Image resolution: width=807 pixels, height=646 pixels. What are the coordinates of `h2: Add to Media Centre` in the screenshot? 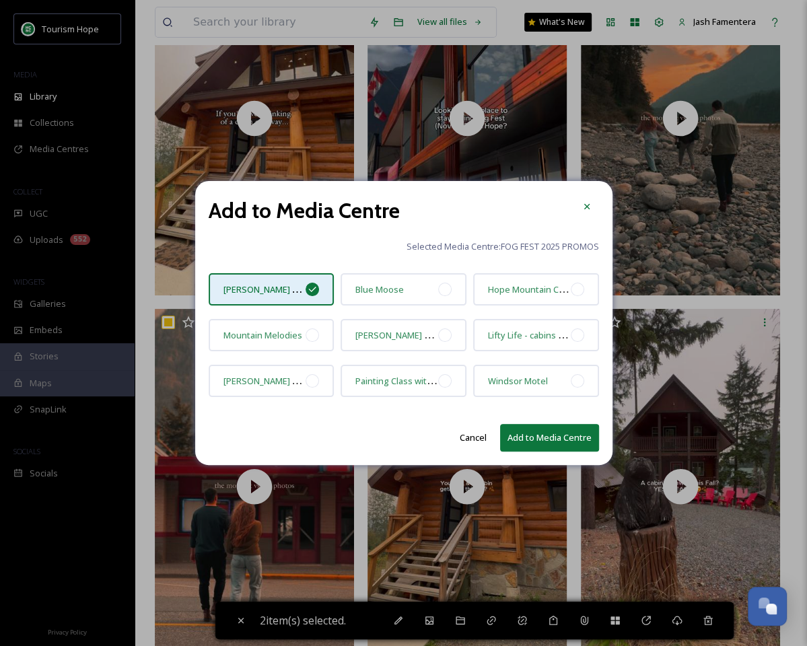 It's located at (304, 211).